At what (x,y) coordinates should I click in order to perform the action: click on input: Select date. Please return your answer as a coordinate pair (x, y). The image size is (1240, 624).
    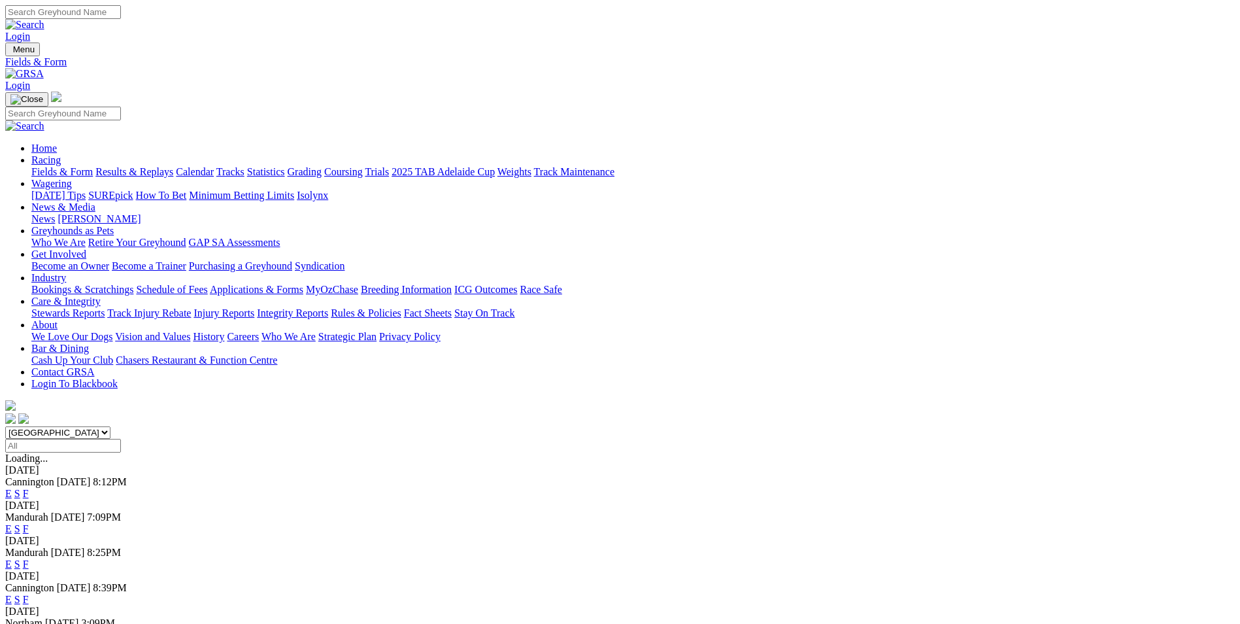
    Looking at the image, I should click on (63, 445).